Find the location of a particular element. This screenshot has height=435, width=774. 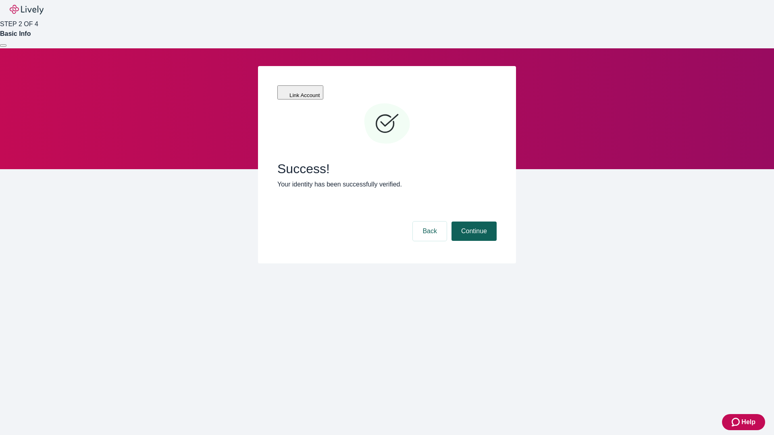

svg: Checkmark icon is located at coordinates (387, 124).